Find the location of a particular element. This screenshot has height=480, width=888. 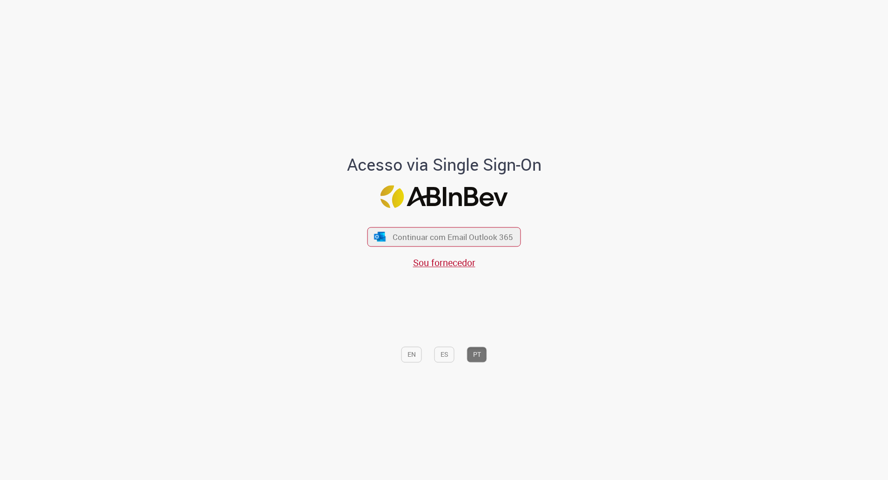

span: Continuar com Email Outlook 365 is located at coordinates (453, 237).